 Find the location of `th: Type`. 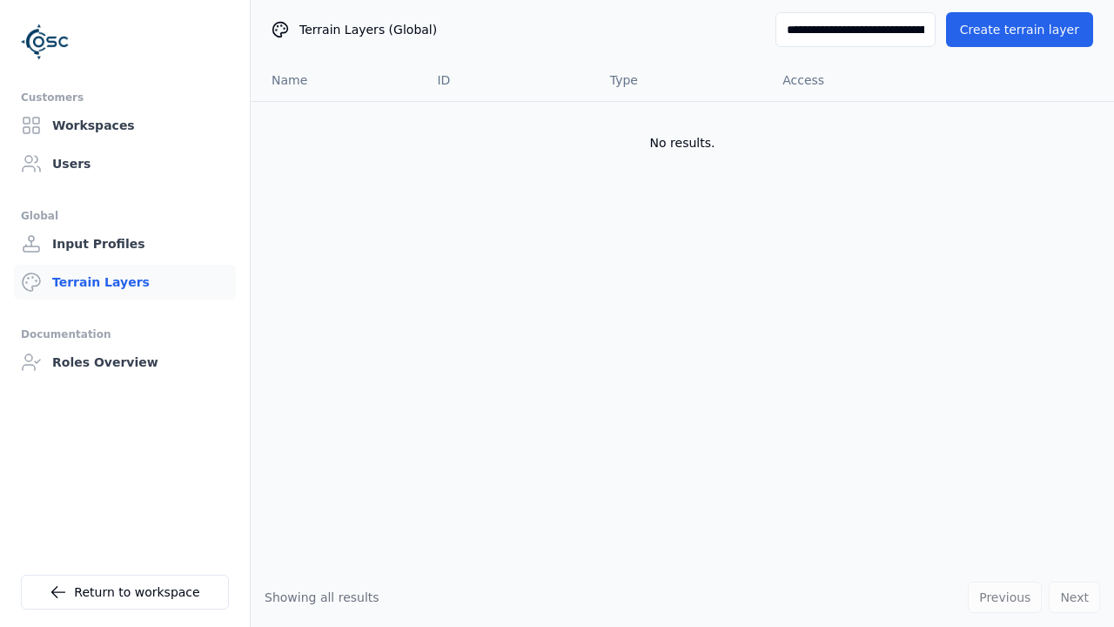

th: Type is located at coordinates (682, 80).